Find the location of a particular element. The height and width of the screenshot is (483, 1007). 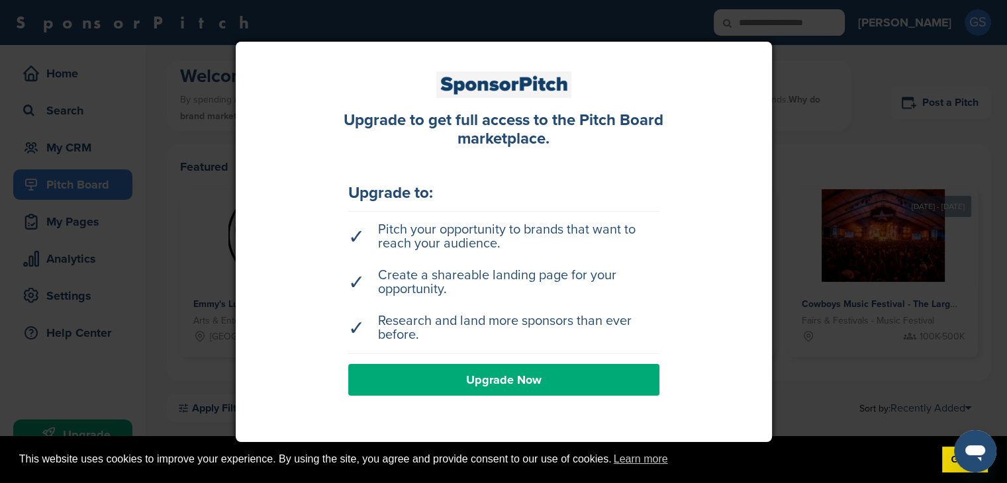

a: learn more about cookies is located at coordinates (641, 459).